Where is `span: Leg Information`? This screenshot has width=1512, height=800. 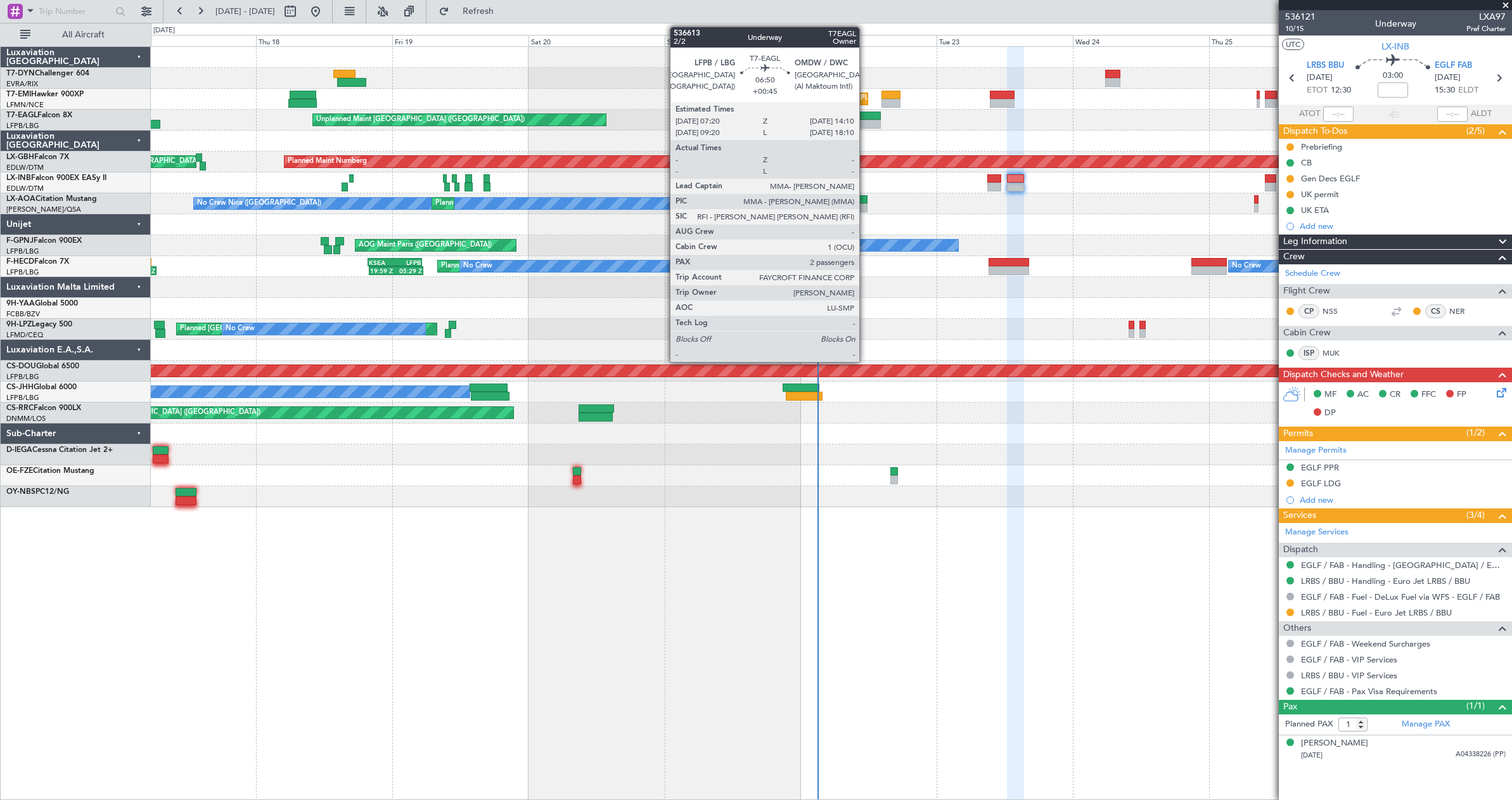
span: Leg Information is located at coordinates (1315, 241).